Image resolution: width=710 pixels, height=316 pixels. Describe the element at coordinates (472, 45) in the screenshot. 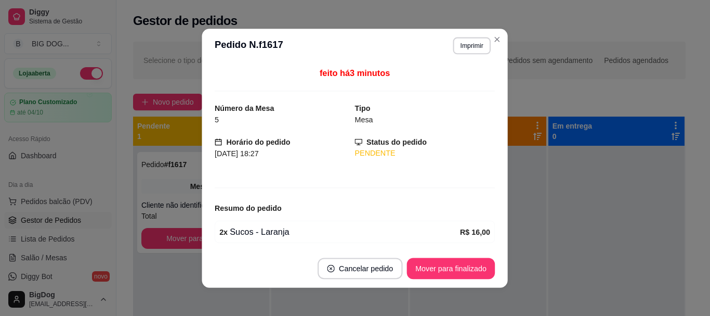

I see `button: Imprimir` at that location.